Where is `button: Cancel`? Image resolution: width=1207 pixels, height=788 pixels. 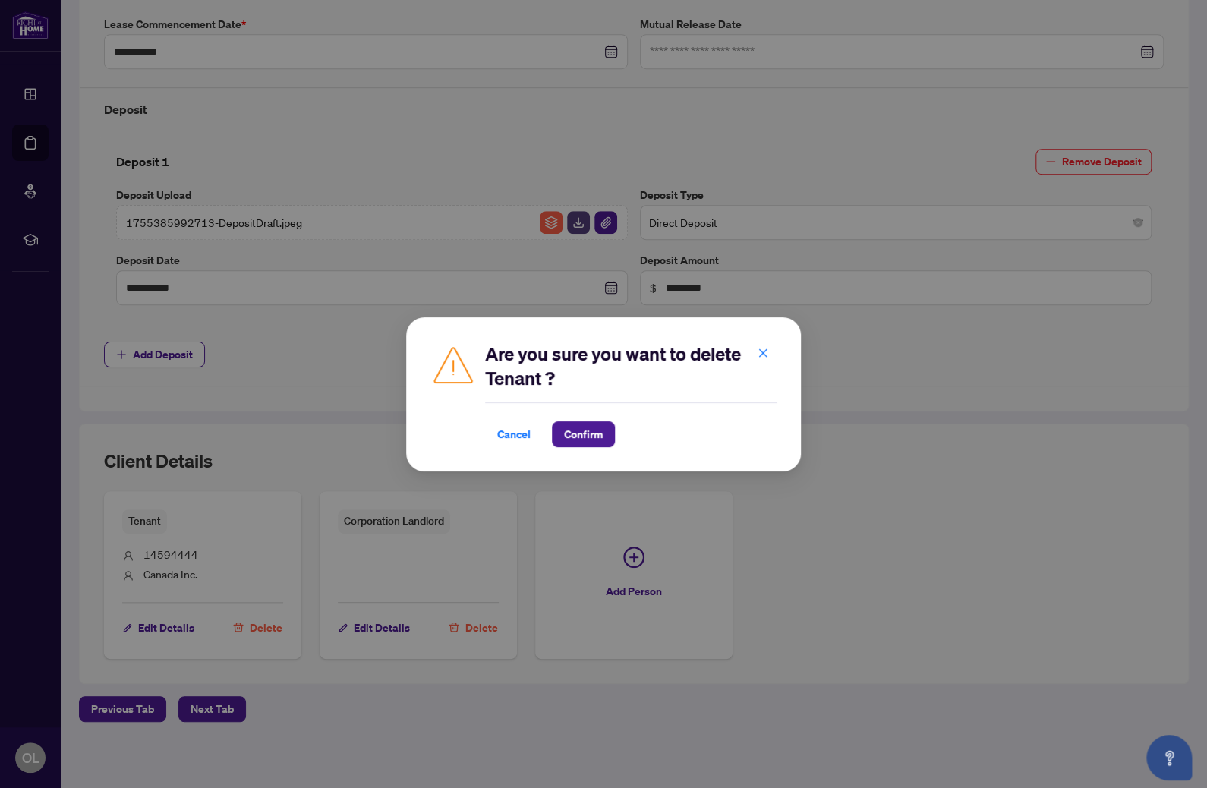
button: Cancel is located at coordinates (514, 434).